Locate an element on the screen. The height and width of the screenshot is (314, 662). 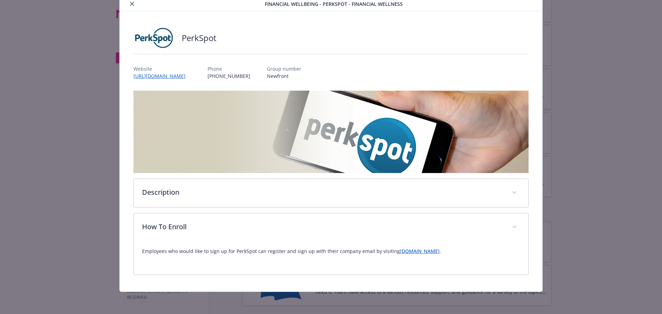
h2: PerkSpot is located at coordinates (199, 38).